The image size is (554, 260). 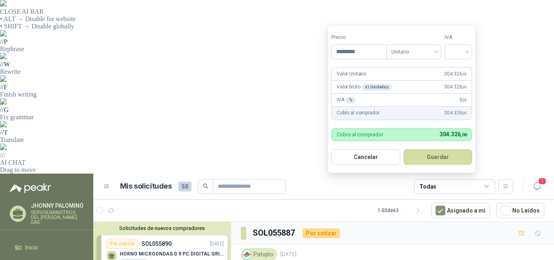 What do you see at coordinates (401, 210) in the screenshot?
I see `div: 1 - 50 de 63` at bounding box center [401, 210].